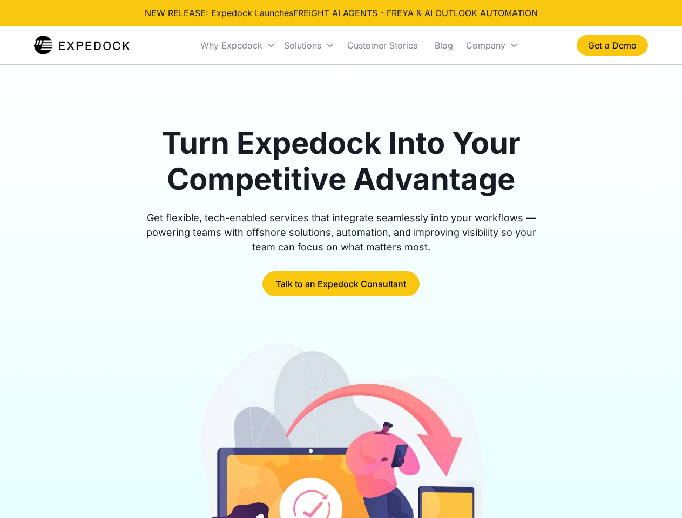 Image resolution: width=682 pixels, height=518 pixels. I want to click on a: home, so click(82, 45).